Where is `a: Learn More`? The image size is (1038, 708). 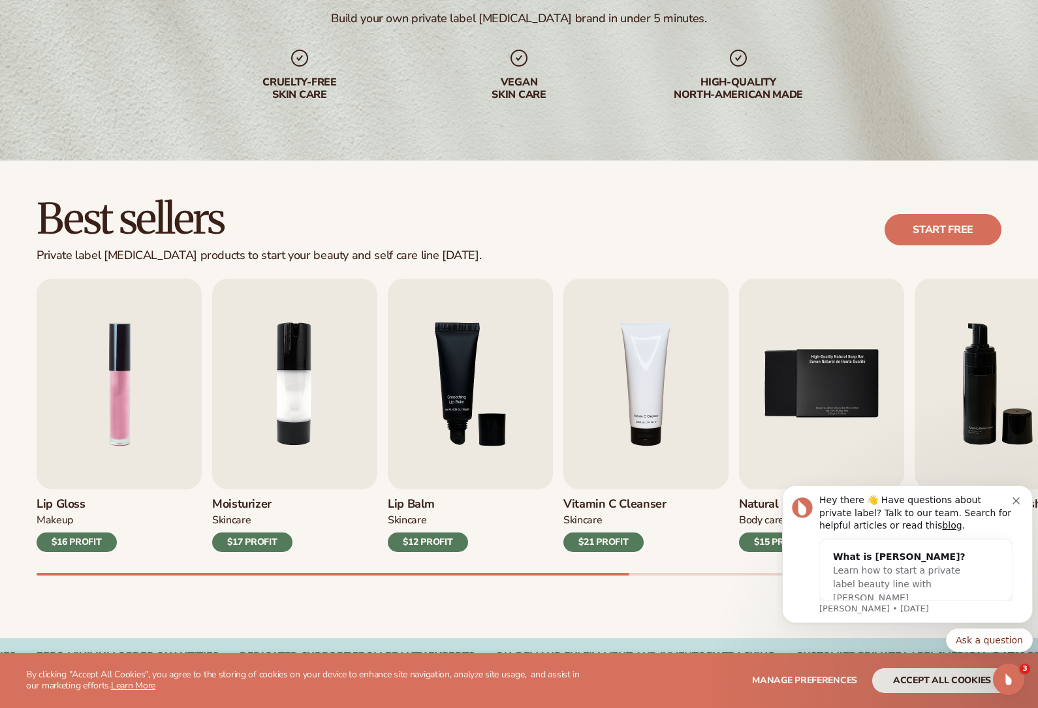 a: Learn More is located at coordinates (133, 685).